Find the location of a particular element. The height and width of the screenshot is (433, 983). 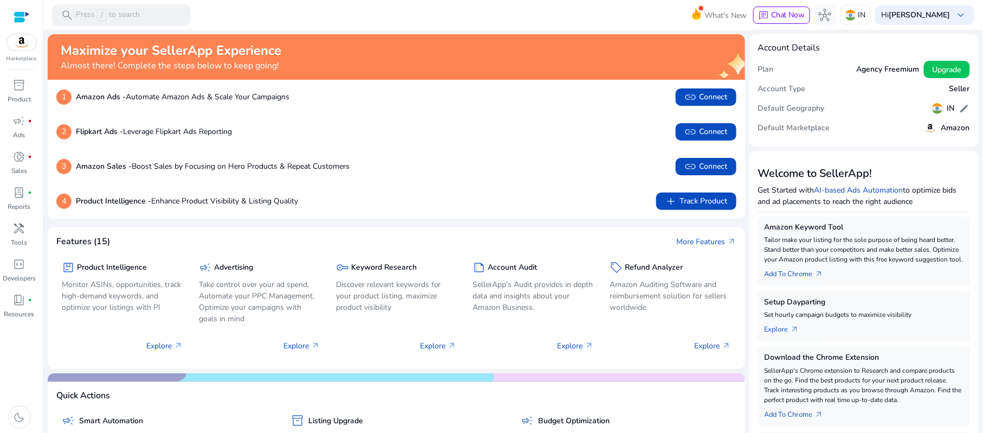

h3: Welcome to SellerApp! is located at coordinates (865, 173).